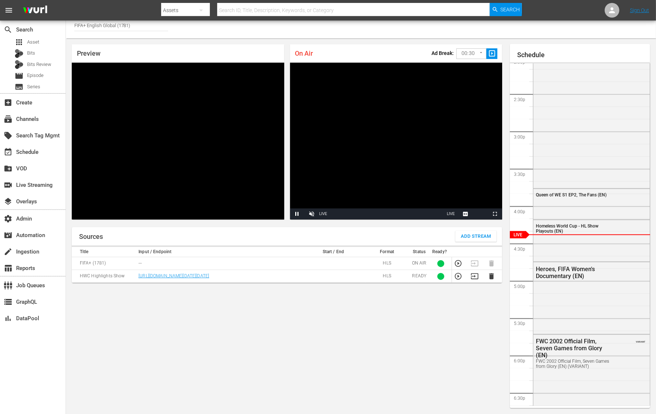  I want to click on span: Channels, so click(8, 119).